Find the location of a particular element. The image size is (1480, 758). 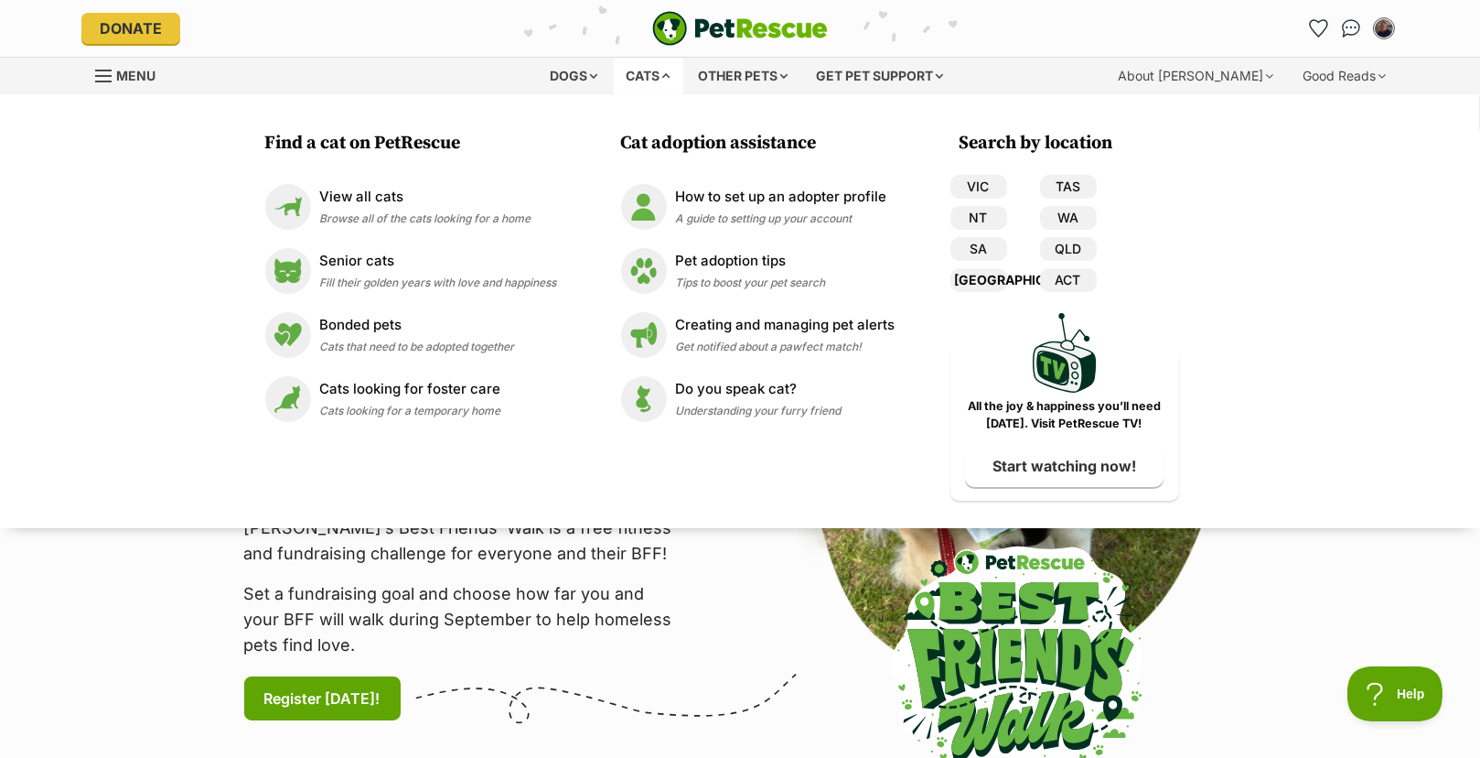

h3: Find a cat on PetRescue is located at coordinates (415, 144).